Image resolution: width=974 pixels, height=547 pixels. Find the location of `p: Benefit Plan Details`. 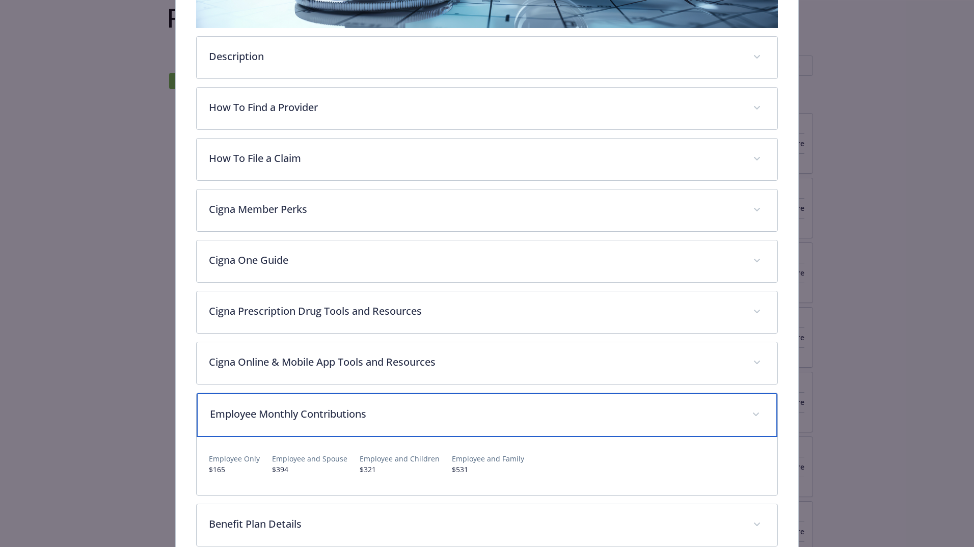

p: Benefit Plan Details is located at coordinates (475, 524).